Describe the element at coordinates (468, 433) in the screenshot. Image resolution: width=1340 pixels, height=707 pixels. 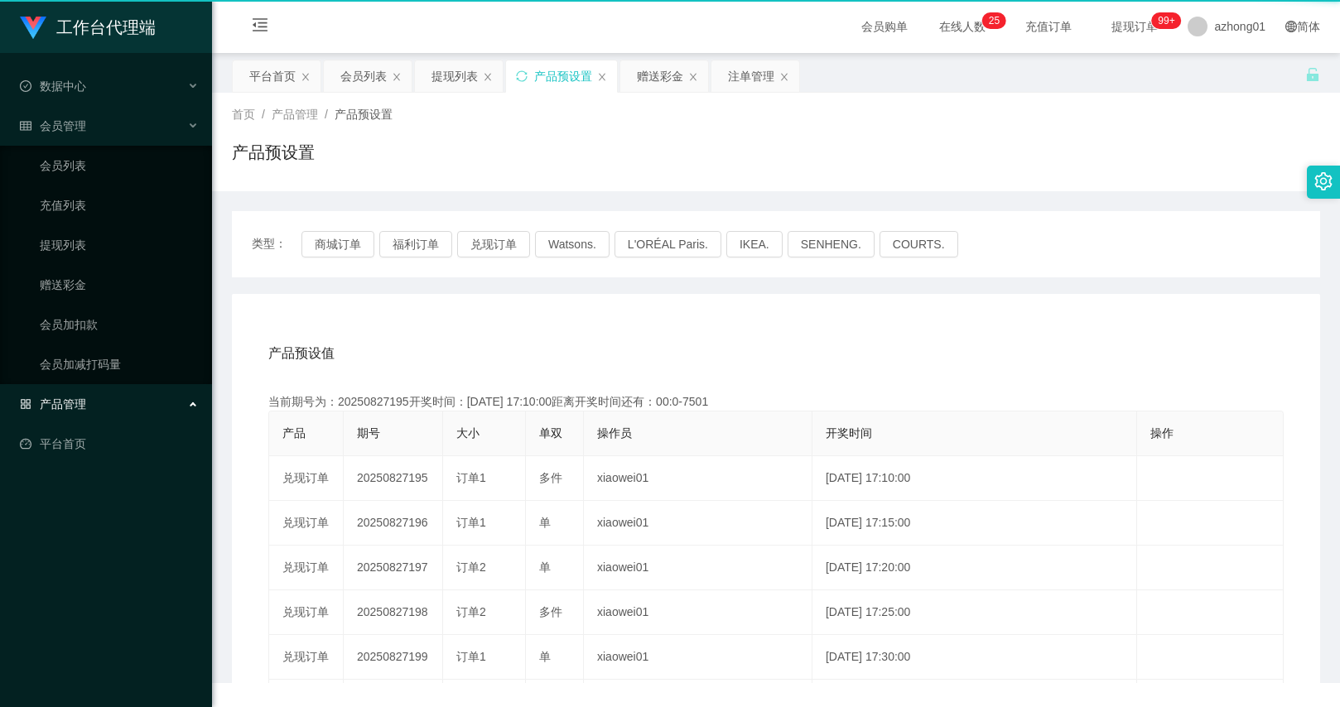
I see `span: 大小` at that location.